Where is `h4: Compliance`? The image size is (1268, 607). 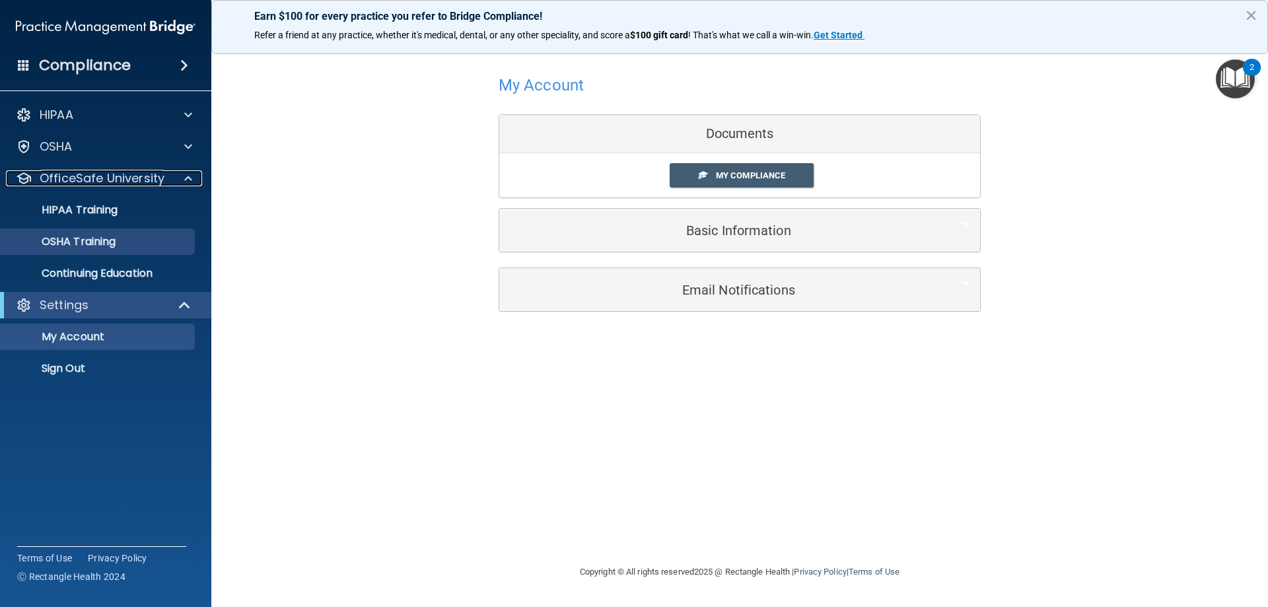 h4: Compliance is located at coordinates (85, 65).